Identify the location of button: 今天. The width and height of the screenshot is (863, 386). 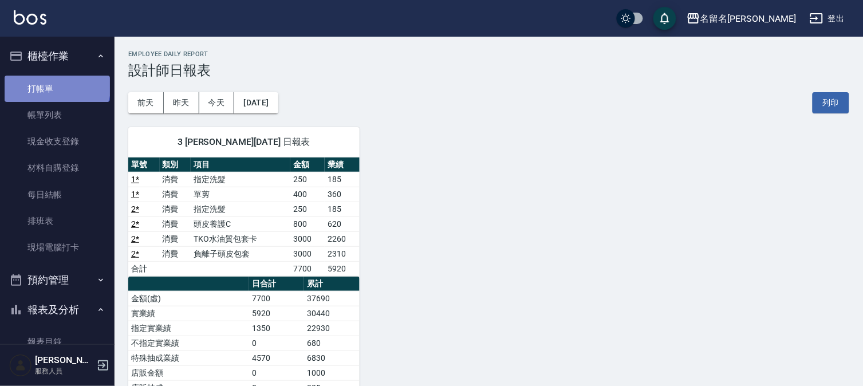
(217, 102).